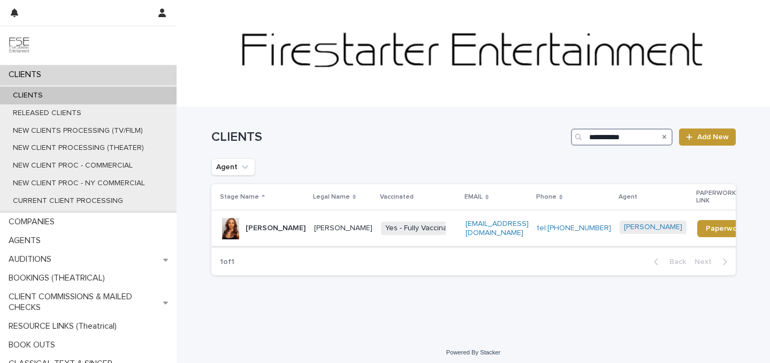 The height and width of the screenshot is (363, 770). Describe the element at coordinates (722, 197) in the screenshot. I see `p: PAPERWORK LINK` at that location.